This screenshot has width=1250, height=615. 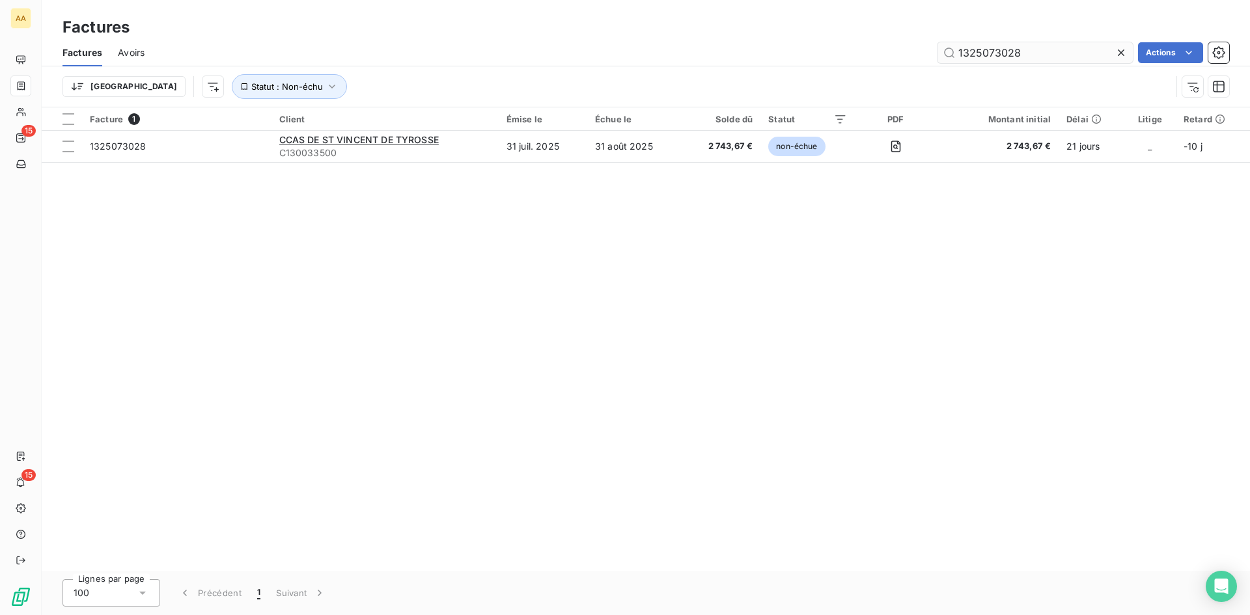 I want to click on div: Litige, so click(x=1150, y=119).